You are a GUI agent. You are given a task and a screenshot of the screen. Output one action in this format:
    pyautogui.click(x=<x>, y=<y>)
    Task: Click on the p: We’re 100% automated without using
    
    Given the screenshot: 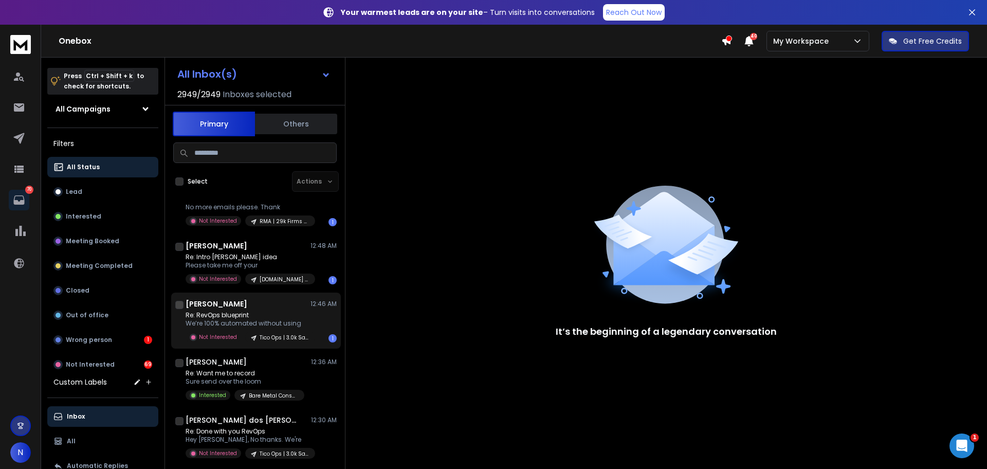 What is the action you would take?
    pyautogui.click(x=247, y=323)
    